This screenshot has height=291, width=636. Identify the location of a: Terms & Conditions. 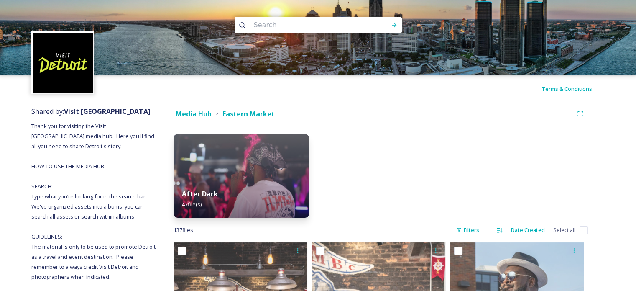
(573, 89).